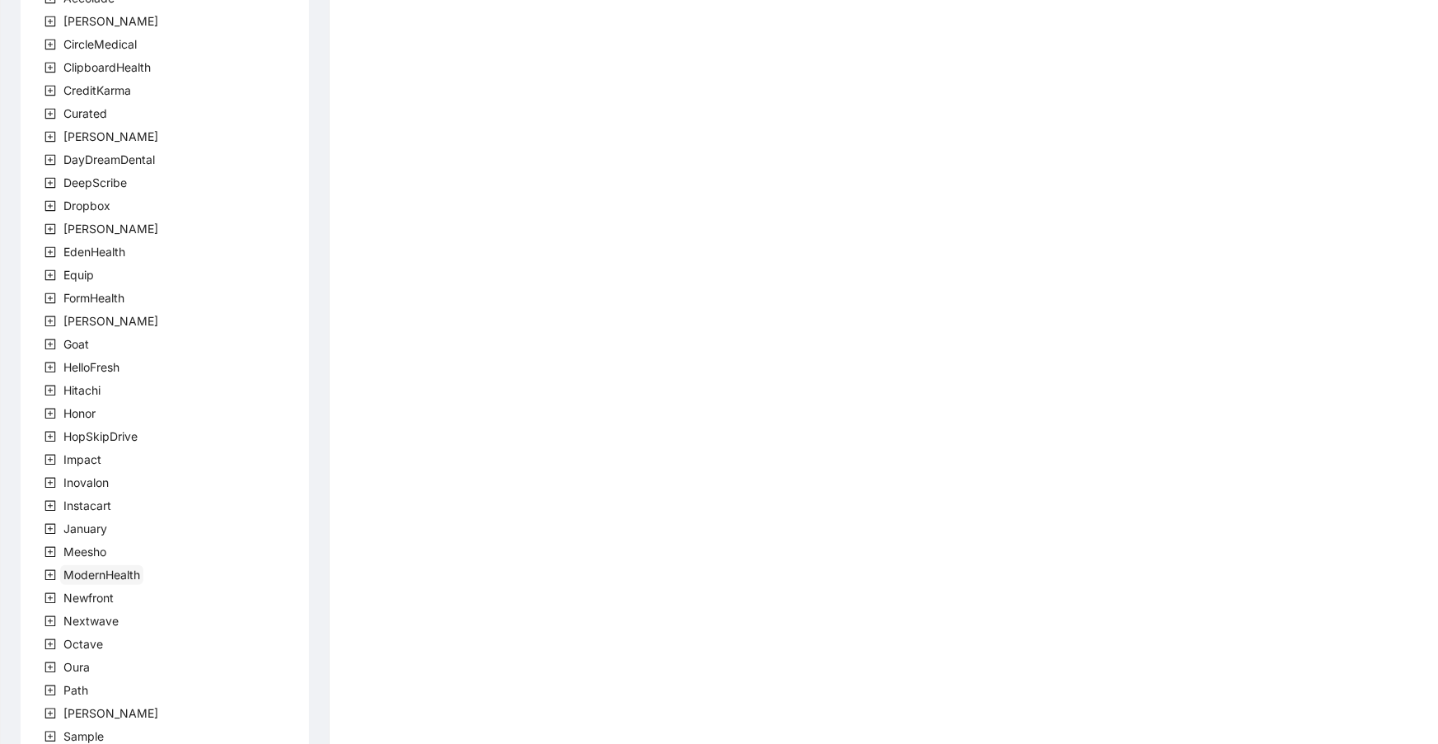  What do you see at coordinates (94, 298) in the screenshot?
I see `span: FormHealth` at bounding box center [94, 298].